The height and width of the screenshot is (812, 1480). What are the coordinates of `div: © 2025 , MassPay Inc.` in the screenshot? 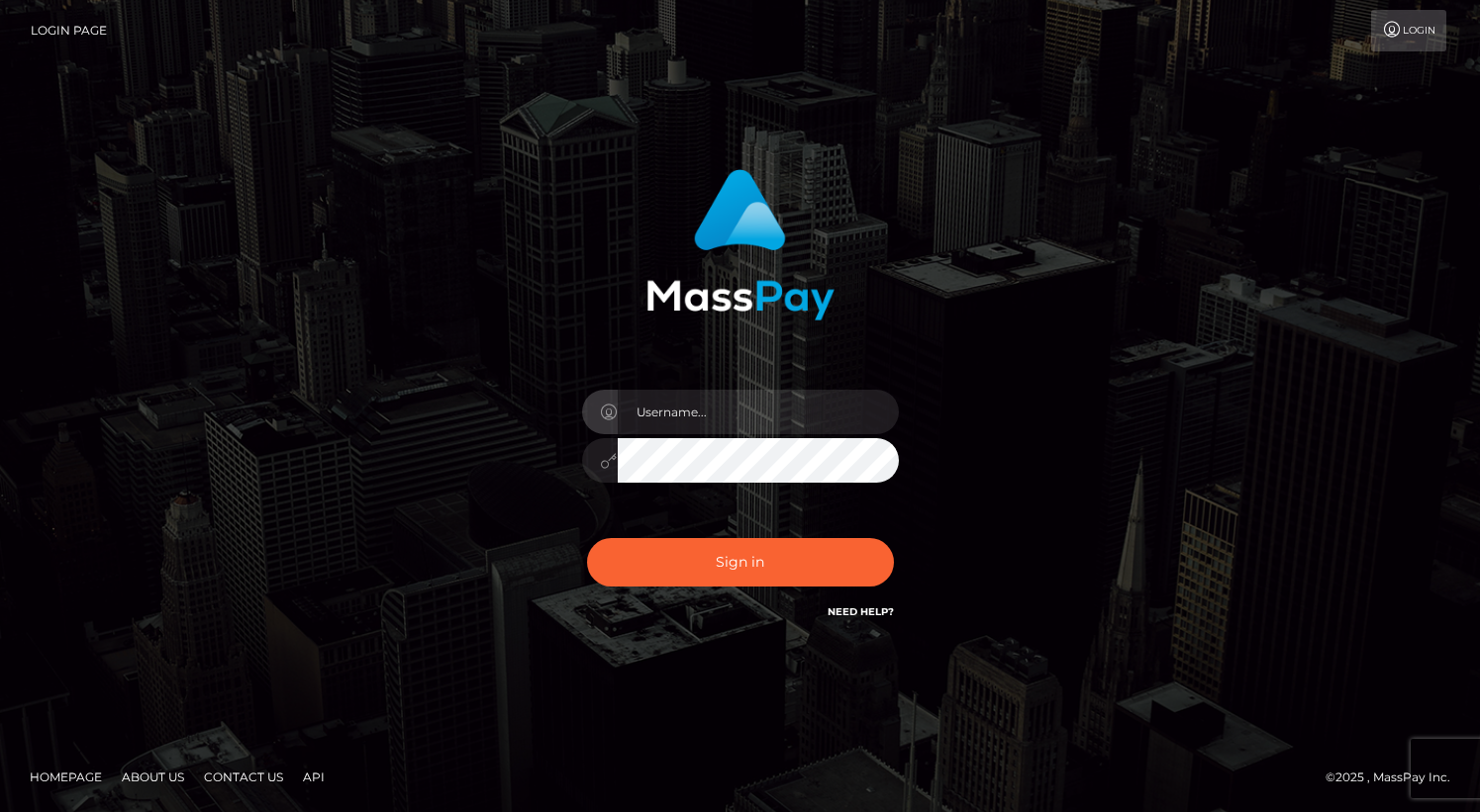 It's located at (1395, 777).